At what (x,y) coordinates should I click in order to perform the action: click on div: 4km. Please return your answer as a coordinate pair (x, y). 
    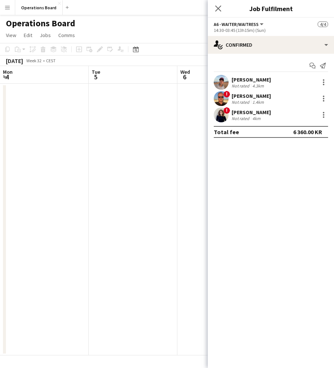
    Looking at the image, I should click on (256, 118).